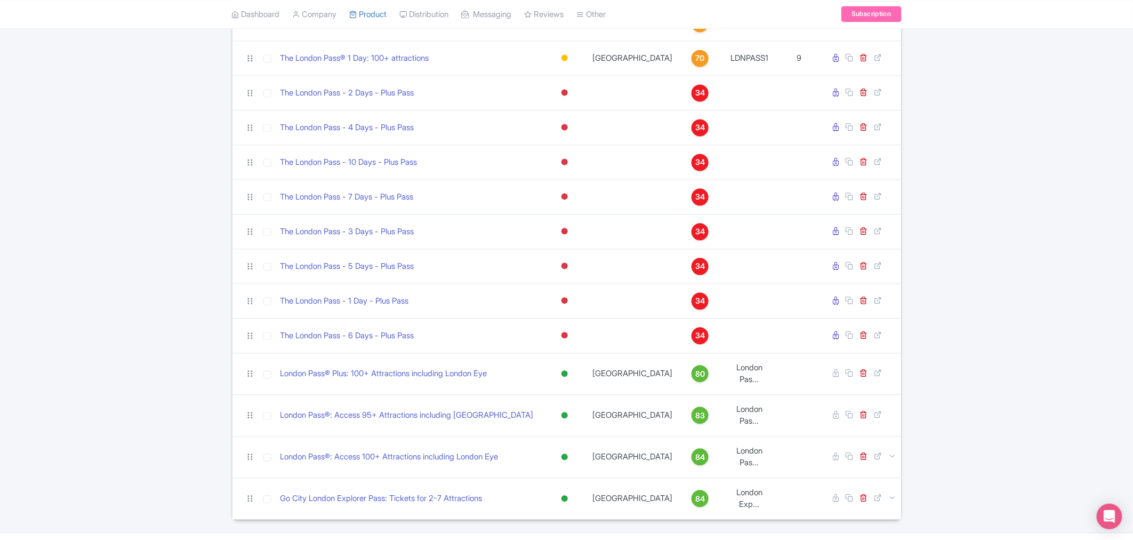 The width and height of the screenshot is (1133, 540). I want to click on a: The London Pass - 5 Days - Plus Pass, so click(347, 266).